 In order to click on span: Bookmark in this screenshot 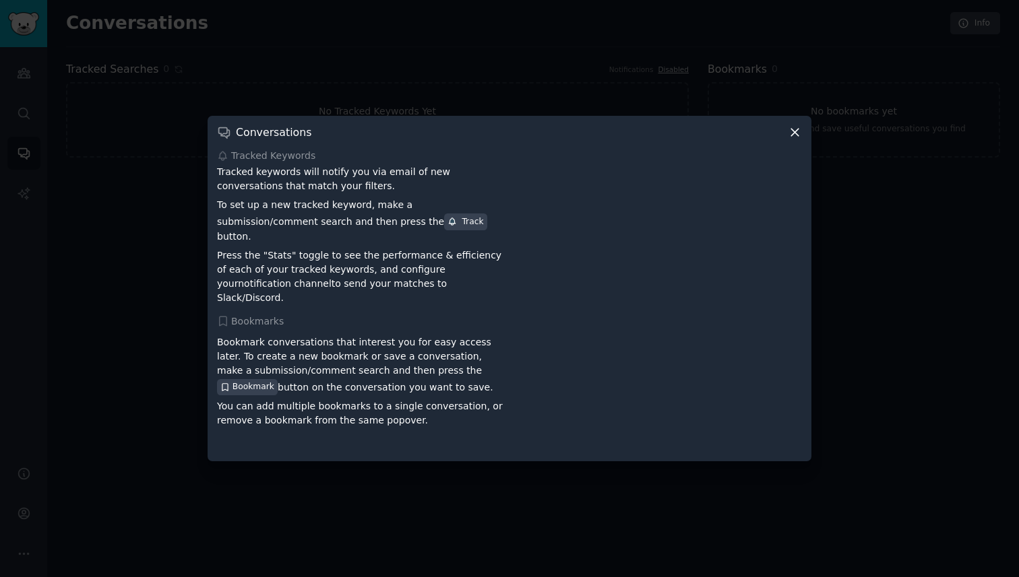, I will do `click(253, 387)`.